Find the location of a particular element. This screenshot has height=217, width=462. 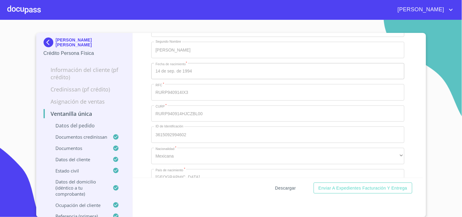

p: Datos del domicilio (idéntico a tu comprobante) is located at coordinates (78, 187).